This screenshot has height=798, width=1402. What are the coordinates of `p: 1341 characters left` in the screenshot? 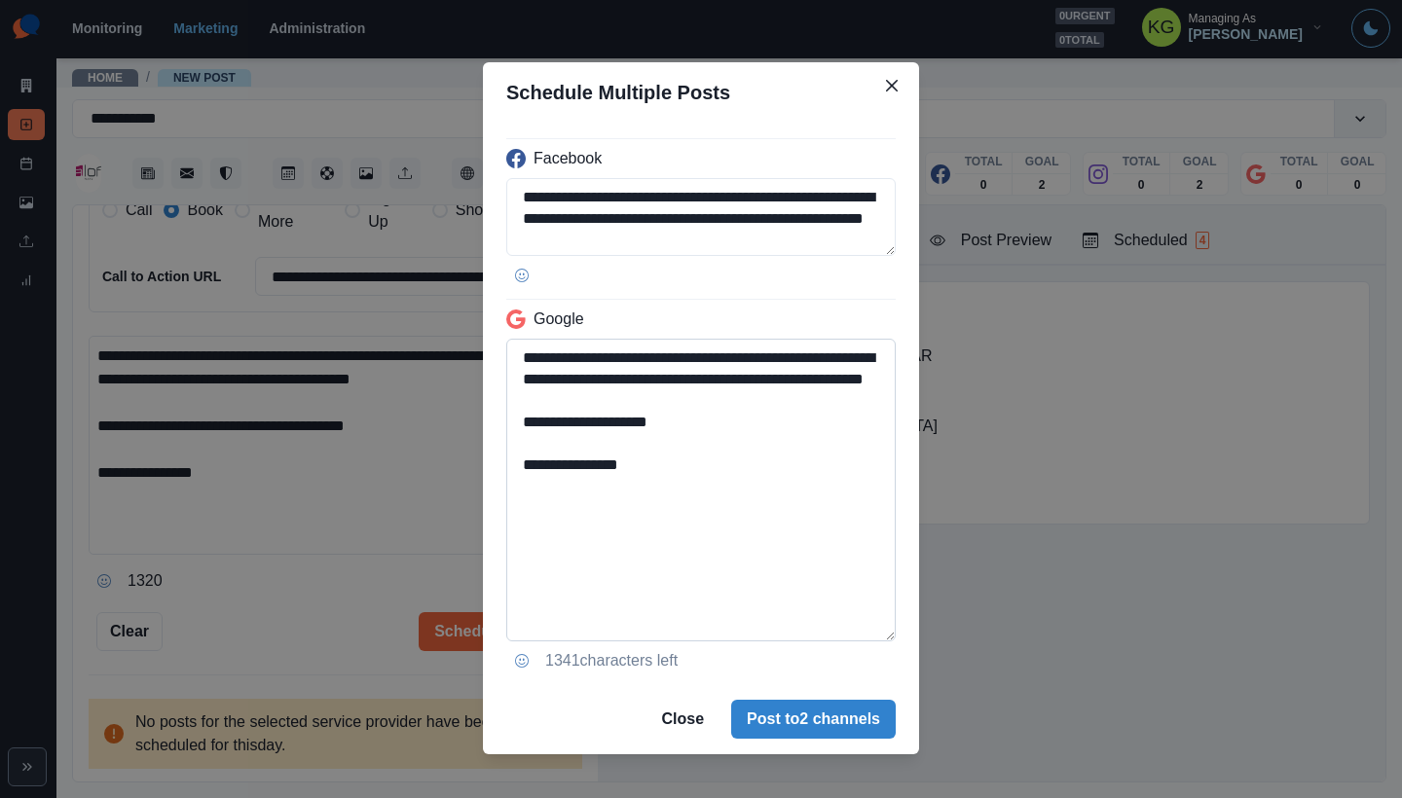 It's located at (611, 661).